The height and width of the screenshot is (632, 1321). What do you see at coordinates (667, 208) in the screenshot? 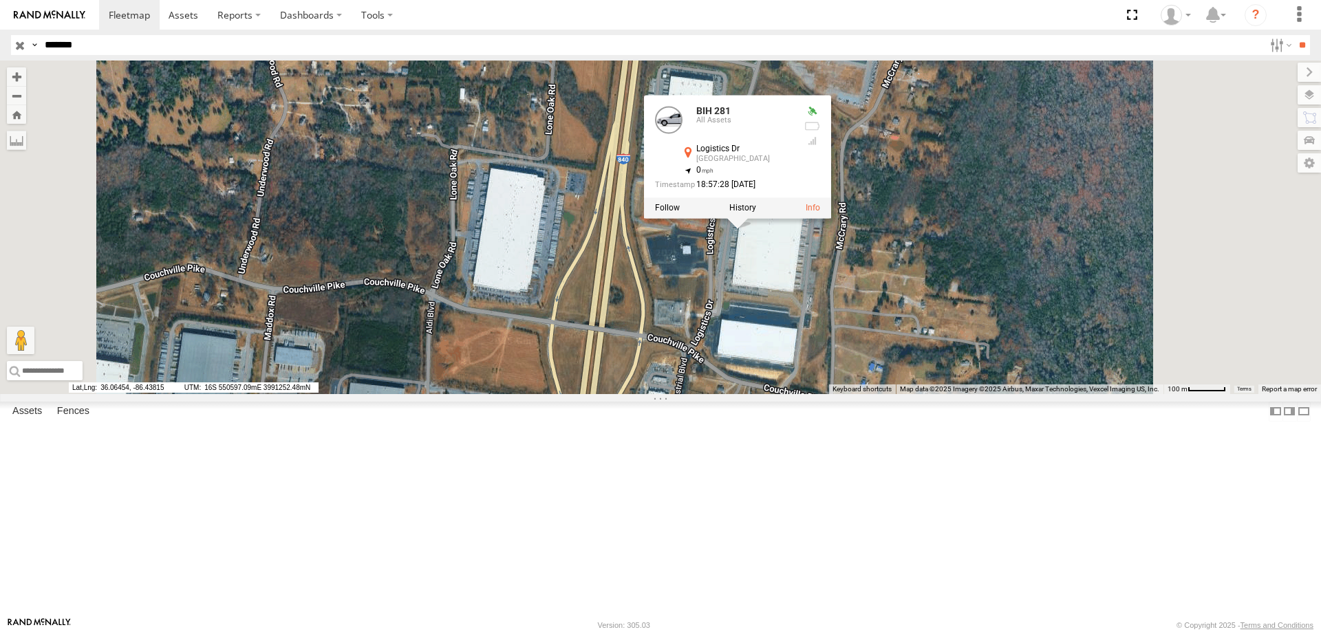
I see `label: Realtime tracking of Asset` at bounding box center [667, 208].